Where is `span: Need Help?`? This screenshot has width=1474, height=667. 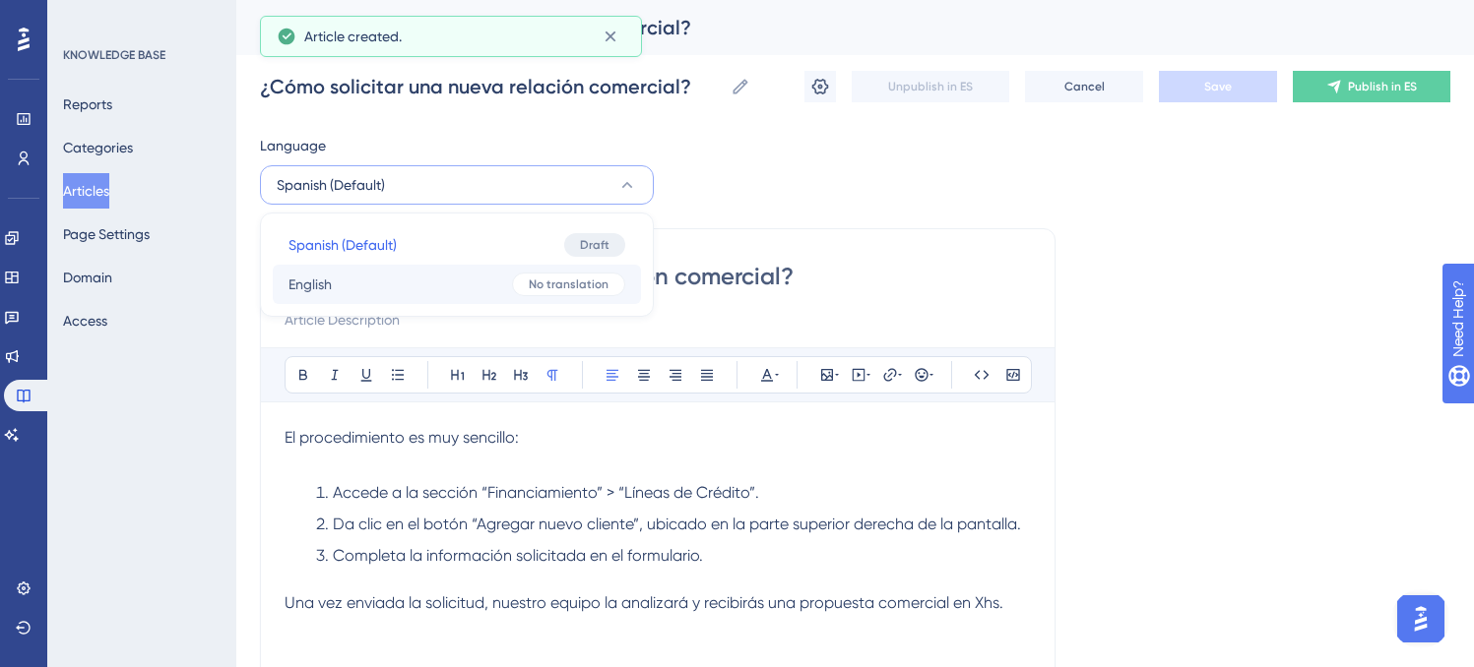 span: Need Help? is located at coordinates (85, 17).